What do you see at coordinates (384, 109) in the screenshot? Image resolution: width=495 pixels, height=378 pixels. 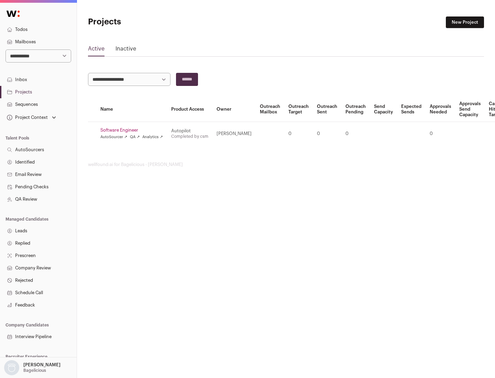 I see `th: Send Capacity` at bounding box center [384, 109].